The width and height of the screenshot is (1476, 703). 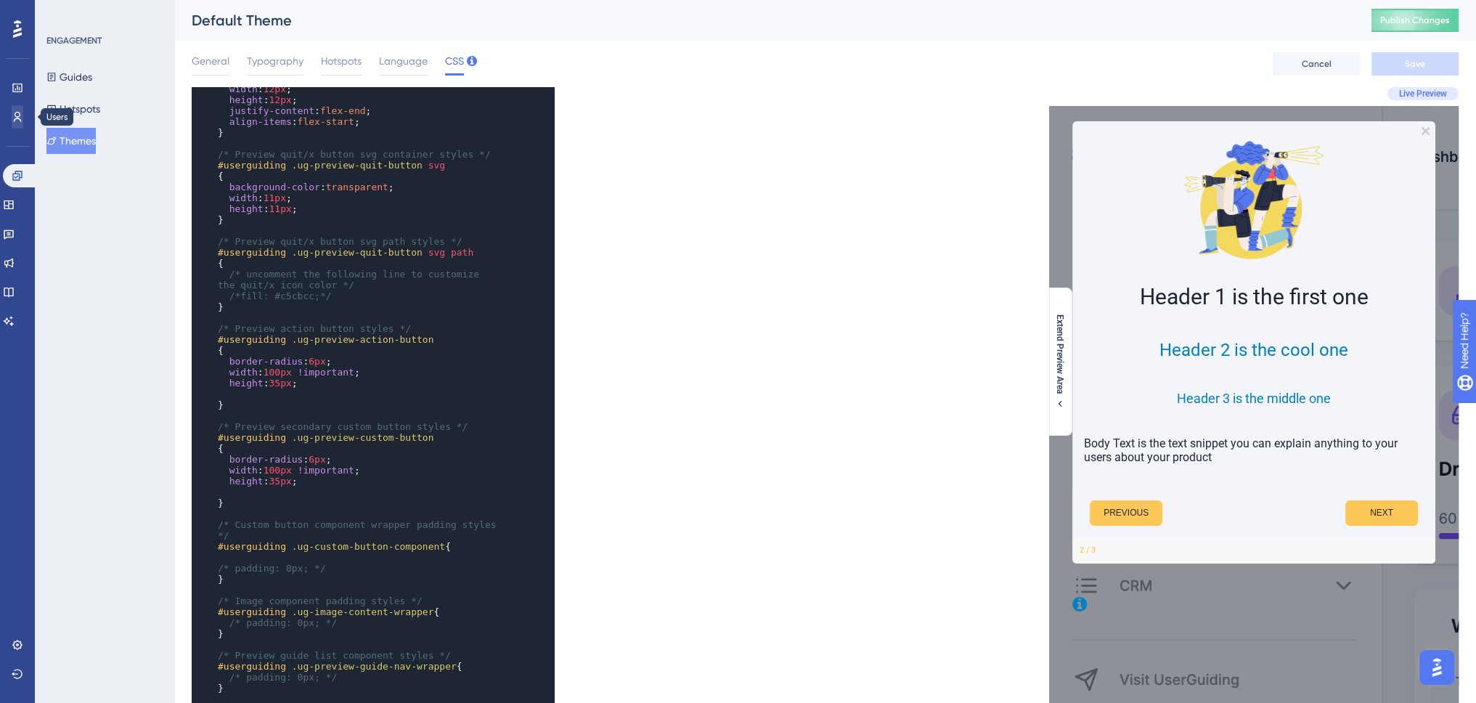 What do you see at coordinates (333, 407) in the screenshot?
I see `button: Next` at bounding box center [333, 407].